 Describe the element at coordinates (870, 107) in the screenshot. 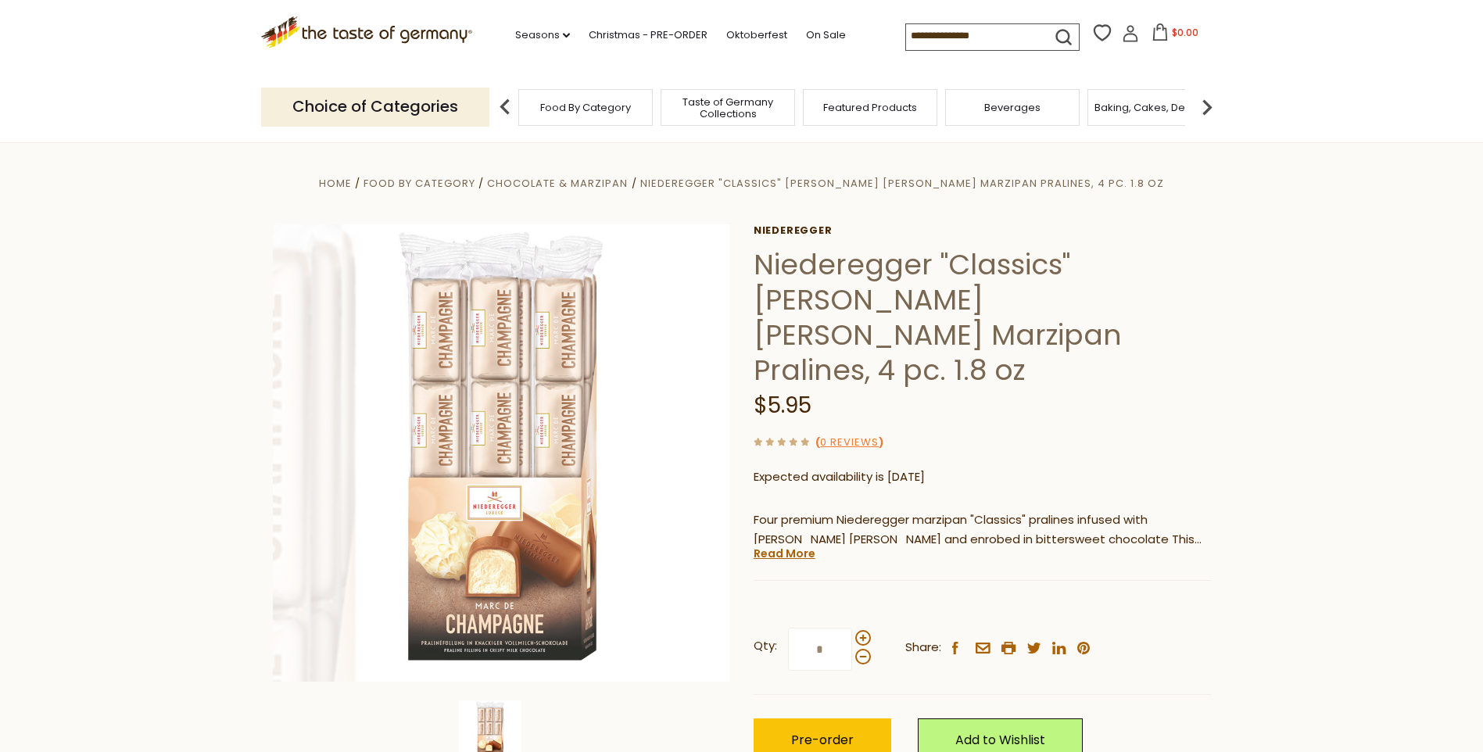

I see `span: Featured Products` at that location.